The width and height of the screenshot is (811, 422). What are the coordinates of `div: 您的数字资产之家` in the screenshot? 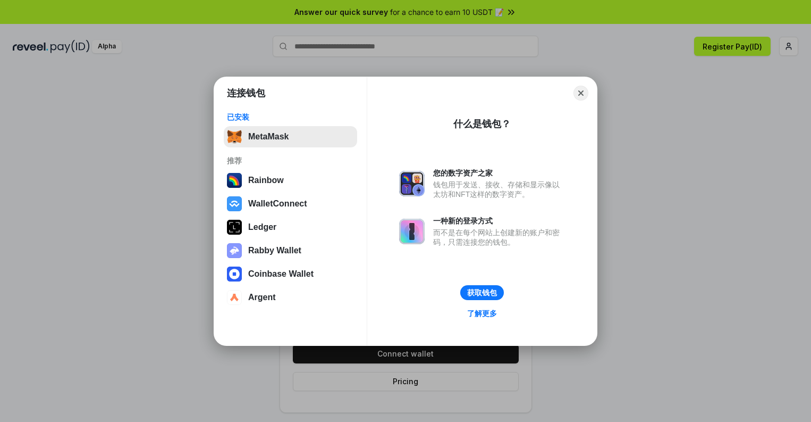 It's located at (499, 173).